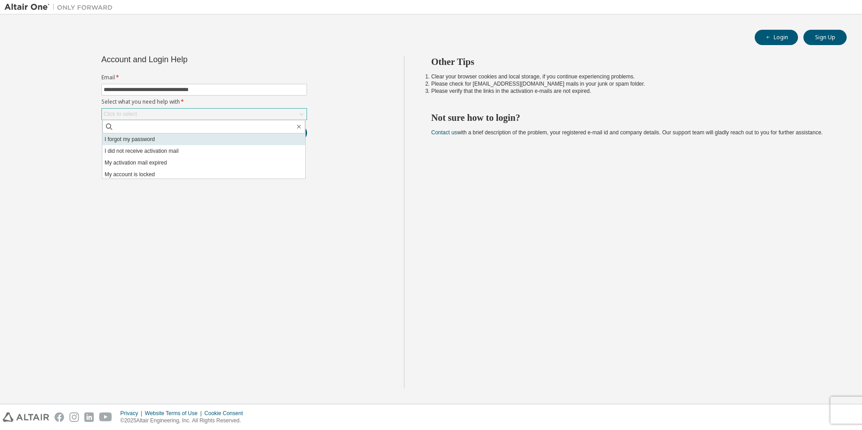  What do you see at coordinates (444, 133) in the screenshot?
I see `a: Contact us` at bounding box center [444, 133].